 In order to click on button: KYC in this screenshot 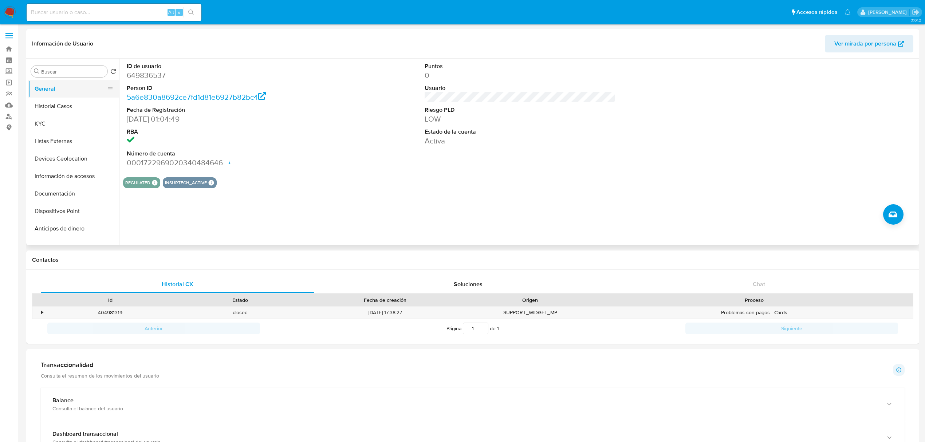, I will do `click(74, 124)`.